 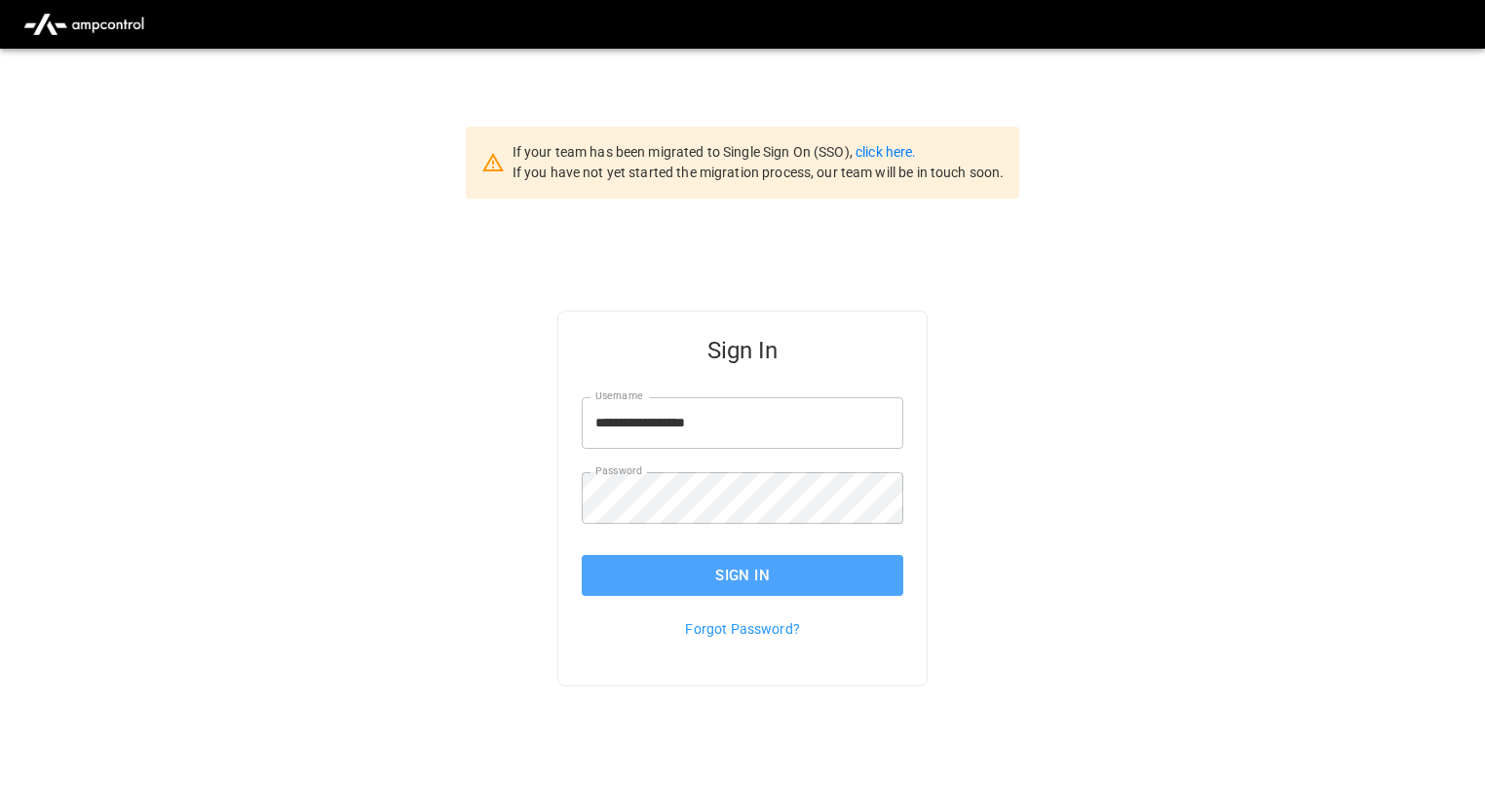 I want to click on h5: Sign In, so click(x=743, y=350).